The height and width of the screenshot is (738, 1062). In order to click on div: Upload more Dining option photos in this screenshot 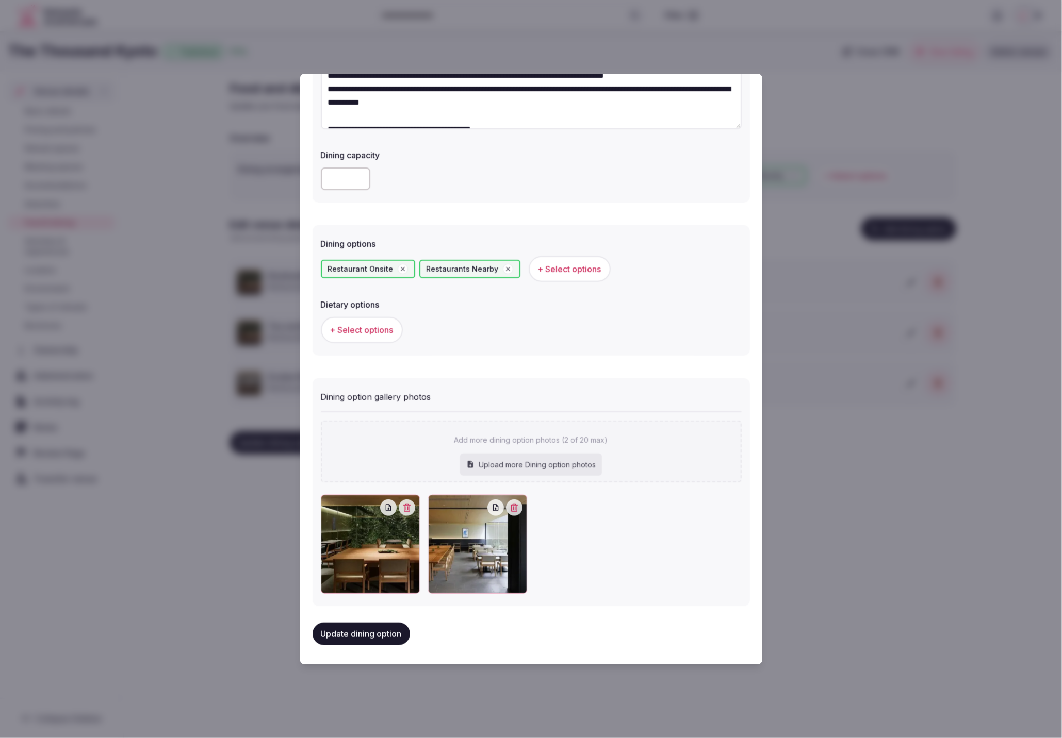, I will do `click(531, 465)`.